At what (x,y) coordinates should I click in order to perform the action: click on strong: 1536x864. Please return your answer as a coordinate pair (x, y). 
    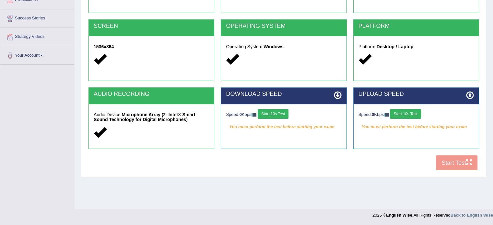
    Looking at the image, I should click on (104, 47).